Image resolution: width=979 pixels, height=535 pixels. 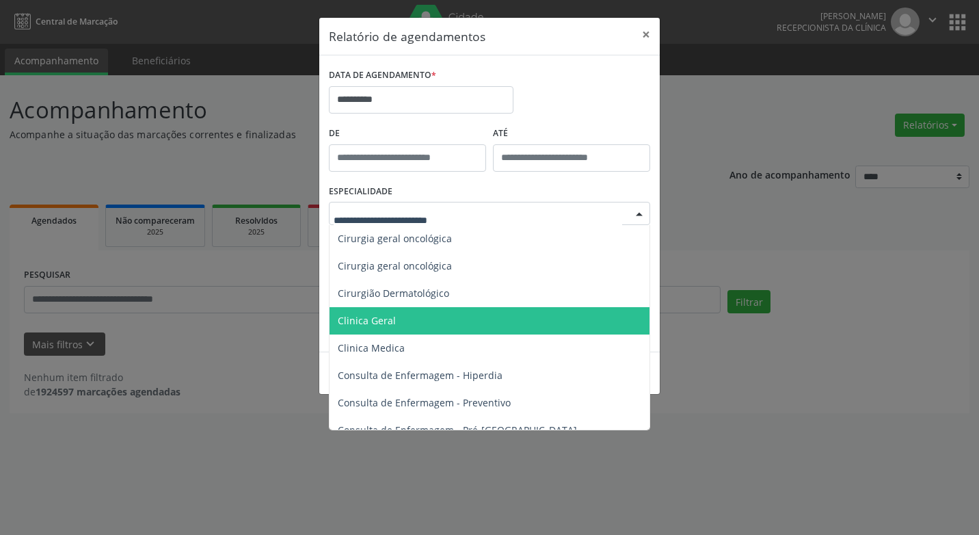 I want to click on span: Cirurgião Dermatológico, so click(x=393, y=293).